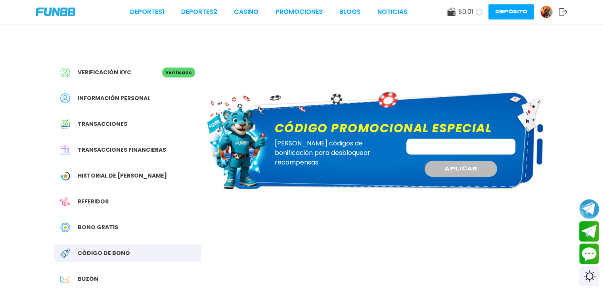  Describe the element at coordinates (549, 12) in the screenshot. I see `a: Avatar` at that location.